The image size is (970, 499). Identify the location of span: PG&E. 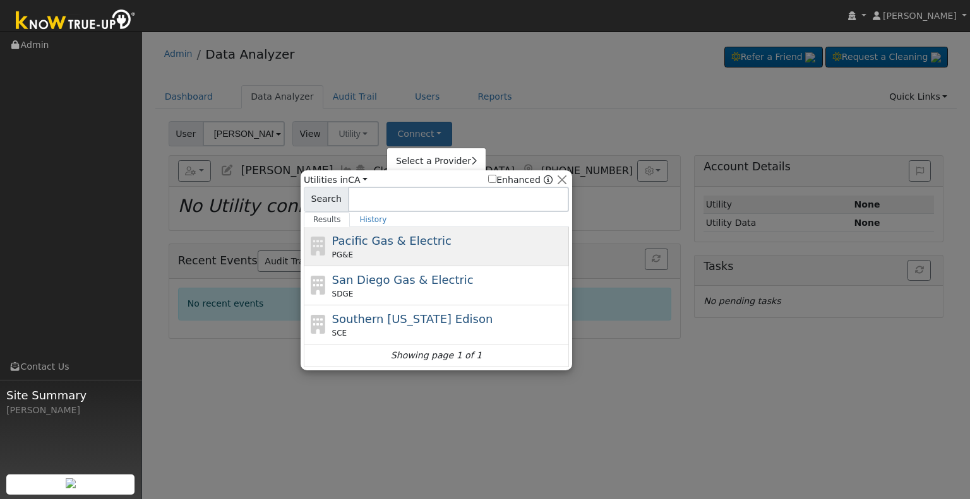
(342, 255).